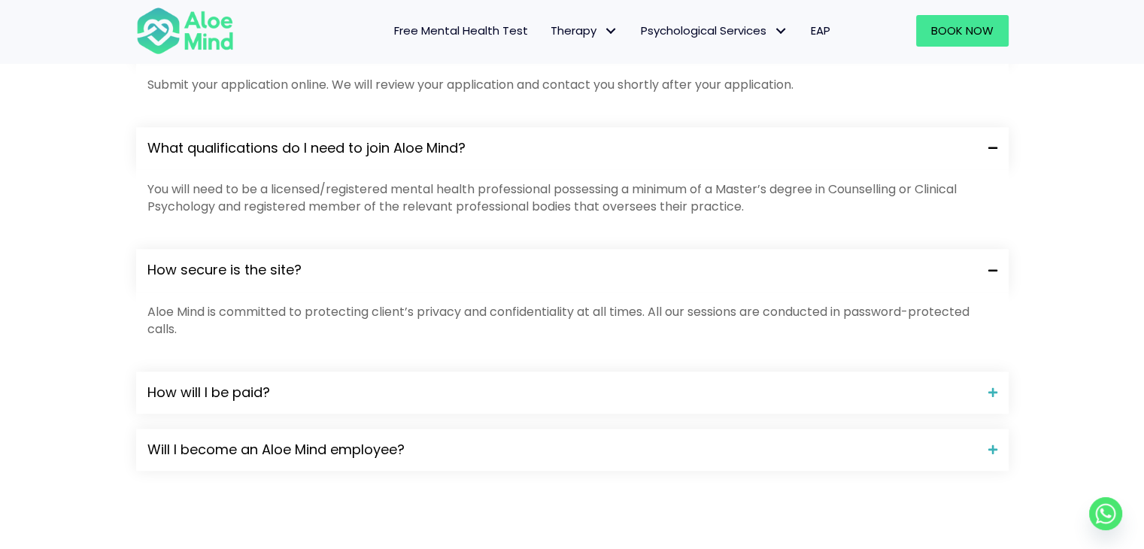 The width and height of the screenshot is (1144, 549). What do you see at coordinates (714, 30) in the screenshot?
I see `span: Psychological Services` at bounding box center [714, 30].